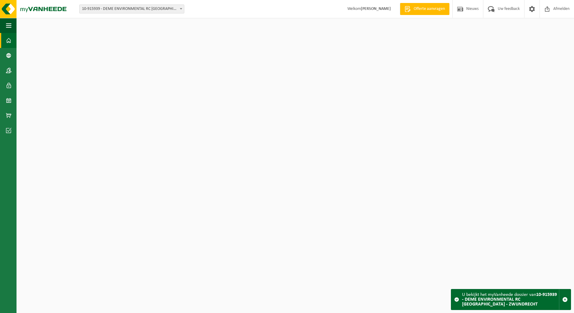 The height and width of the screenshot is (313, 574). I want to click on div: U bekijkt het myVanheede dossier van, so click(510, 300).